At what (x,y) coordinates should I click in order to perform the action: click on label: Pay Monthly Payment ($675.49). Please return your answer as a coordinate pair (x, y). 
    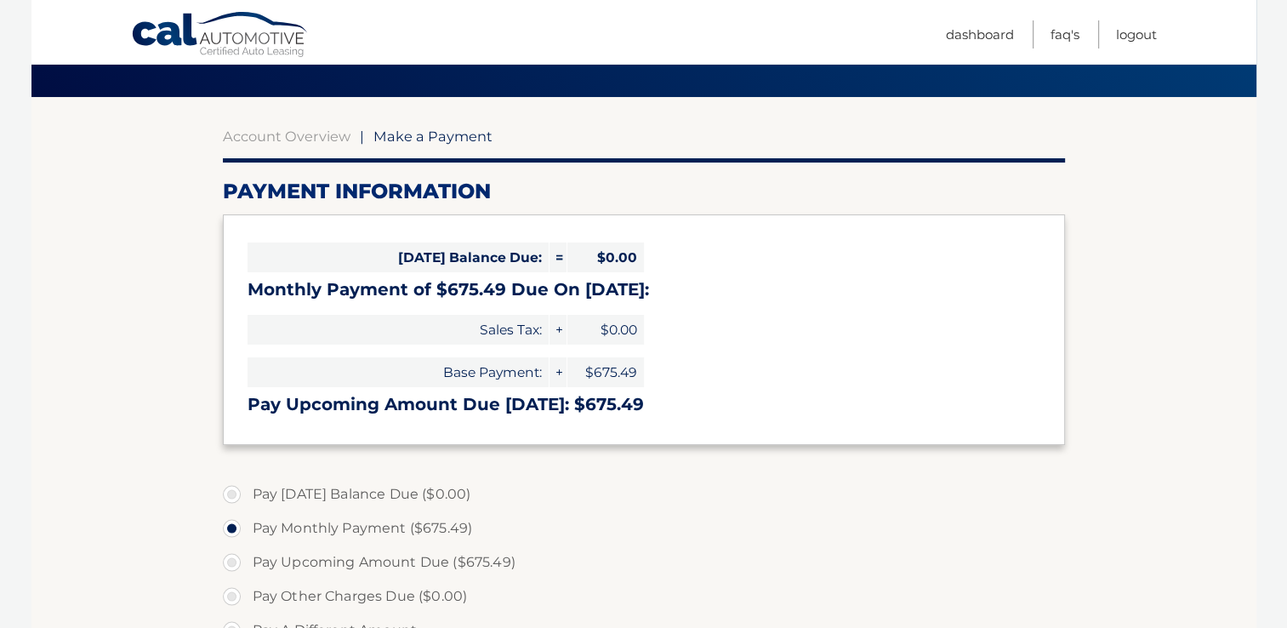
    Looking at the image, I should click on (644, 528).